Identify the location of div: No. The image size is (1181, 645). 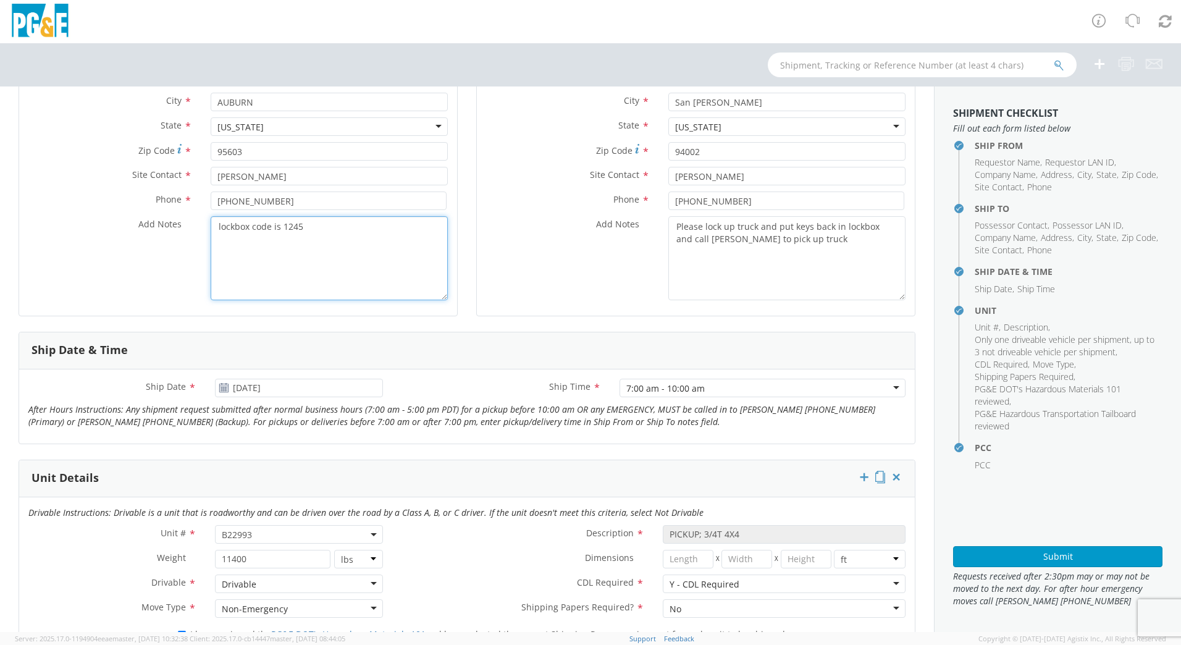
(675, 609).